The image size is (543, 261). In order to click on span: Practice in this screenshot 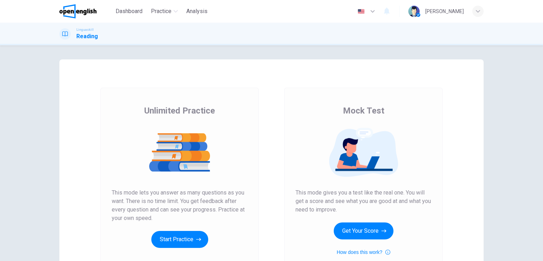, I will do `click(161, 11)`.